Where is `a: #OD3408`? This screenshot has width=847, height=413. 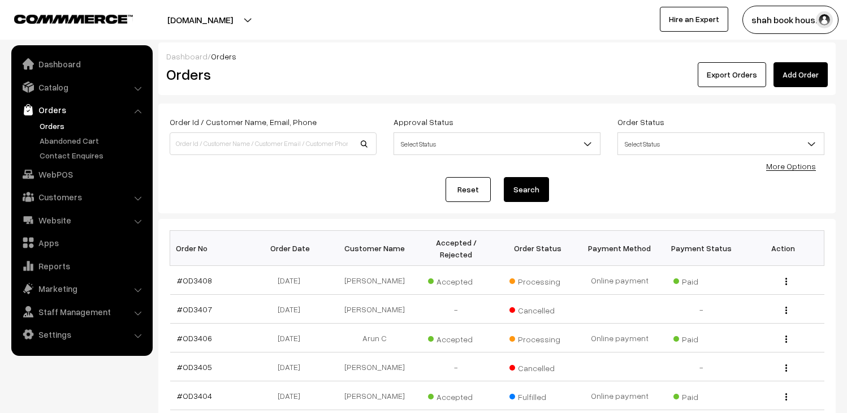
a: #OD3408 is located at coordinates (194, 280).